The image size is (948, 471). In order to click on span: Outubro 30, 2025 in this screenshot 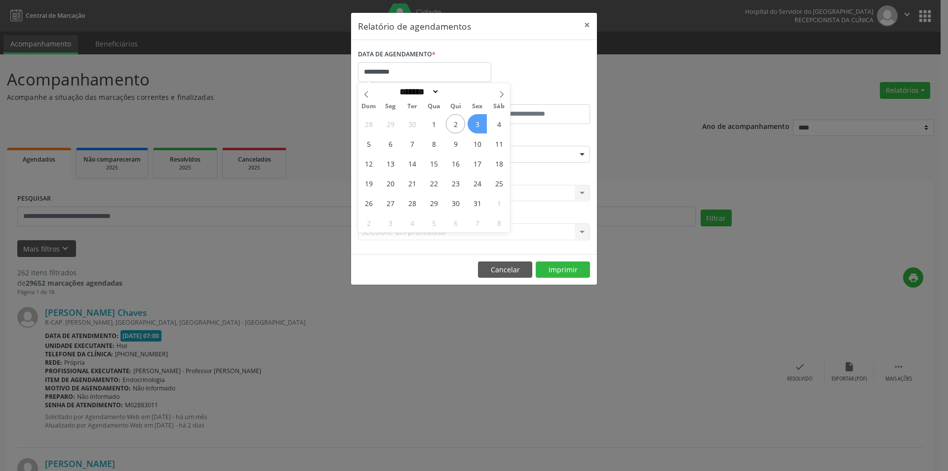, I will do `click(455, 203)`.